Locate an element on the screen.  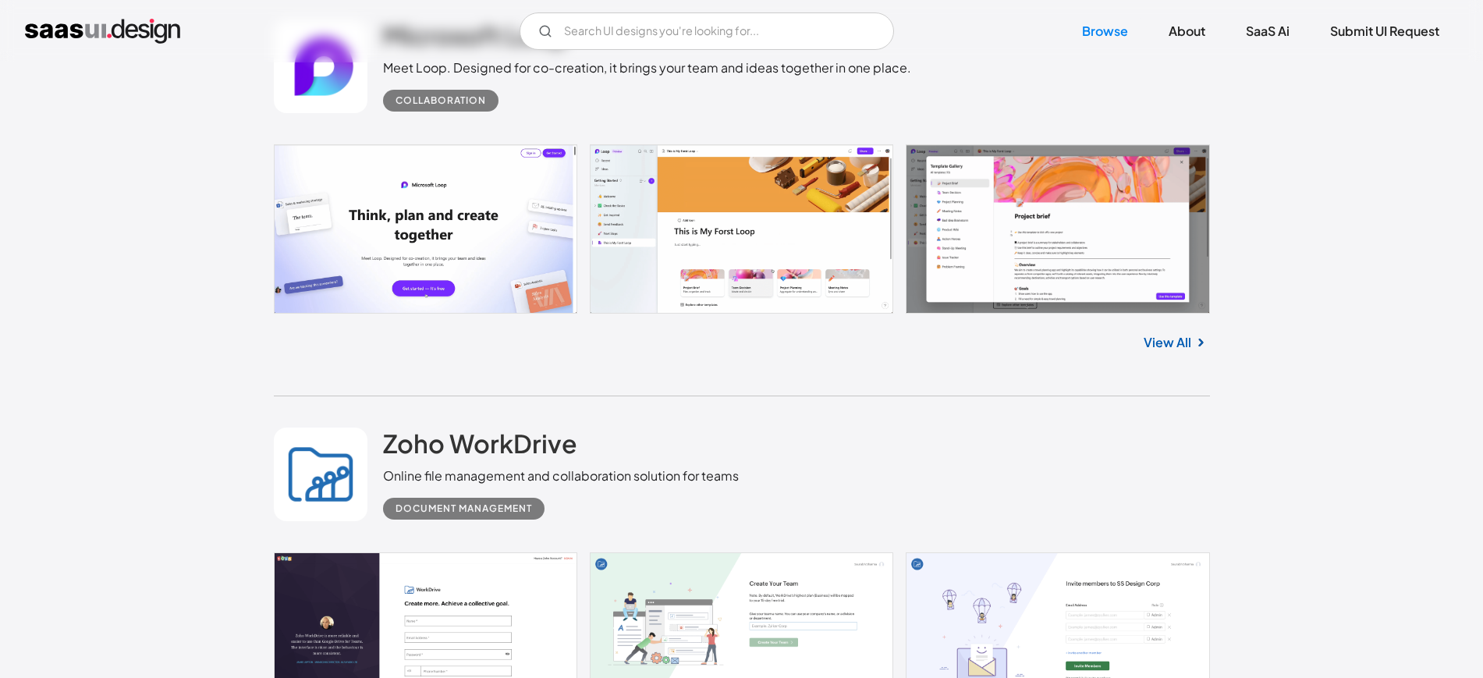
div: Meet Loop. Designed for co-creation, it brings your team and ideas together in one place. is located at coordinates (647, 68).